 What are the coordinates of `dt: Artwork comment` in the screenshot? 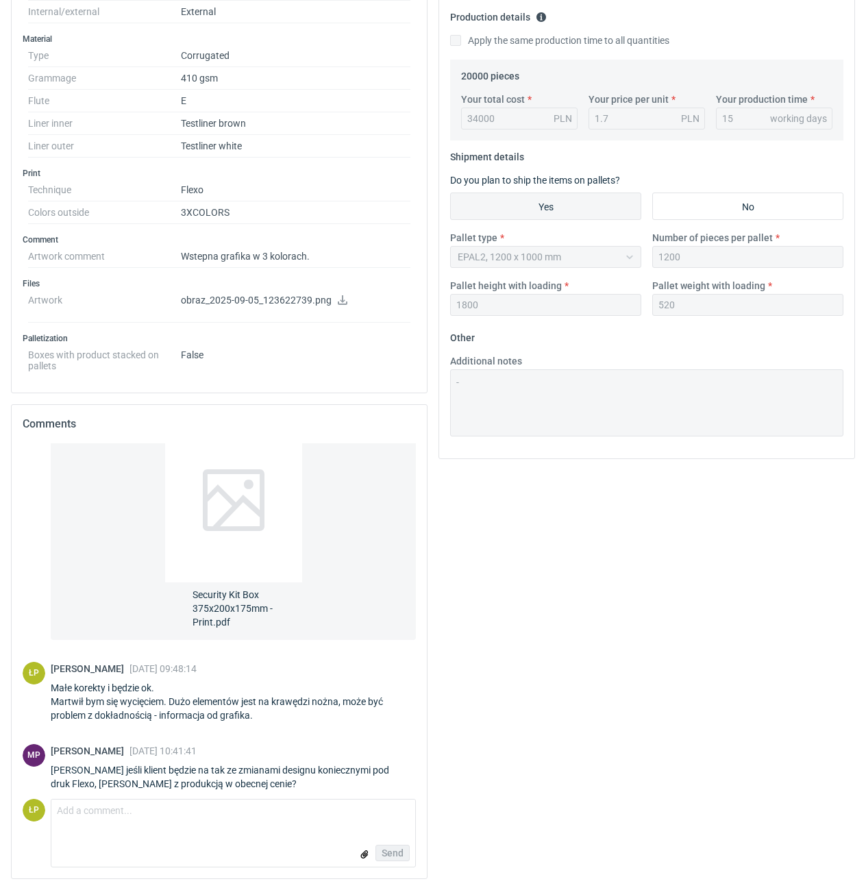 It's located at (104, 256).